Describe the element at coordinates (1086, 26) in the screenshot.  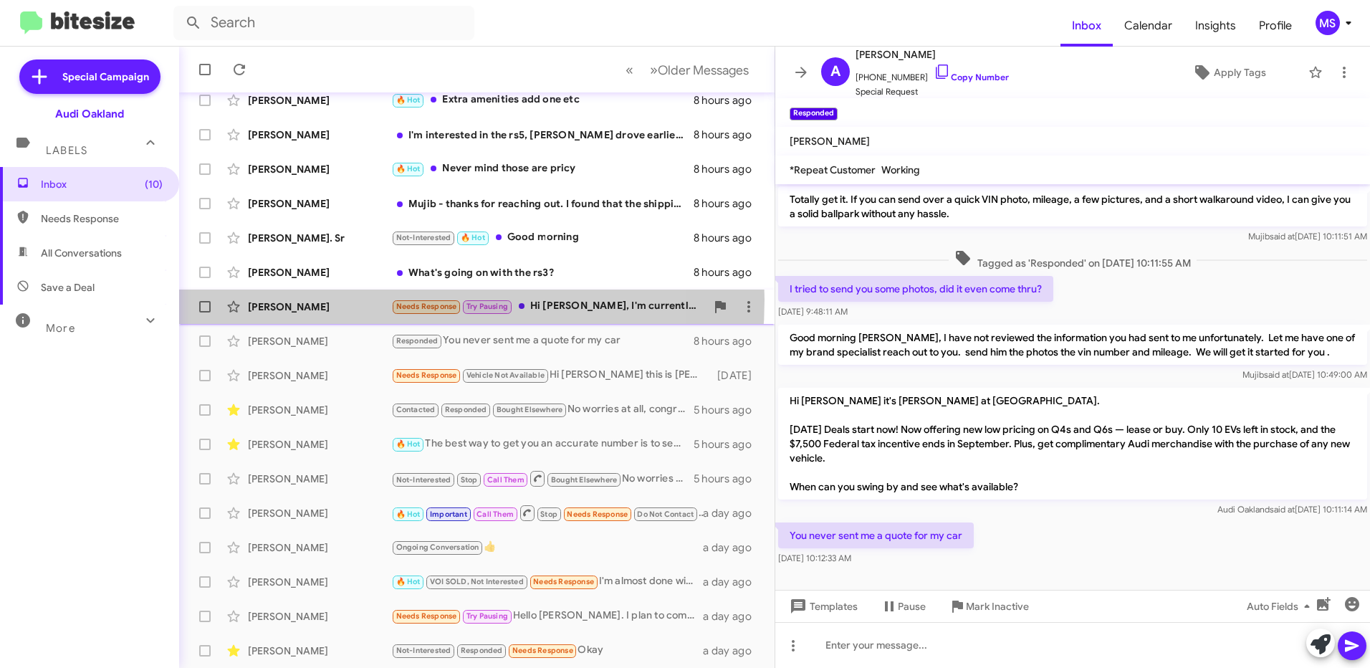
I see `a: Inbox` at that location.